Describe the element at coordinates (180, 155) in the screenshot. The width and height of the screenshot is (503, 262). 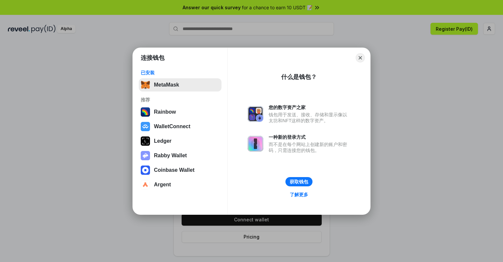
I see `button: Rabby Wallet` at that location.